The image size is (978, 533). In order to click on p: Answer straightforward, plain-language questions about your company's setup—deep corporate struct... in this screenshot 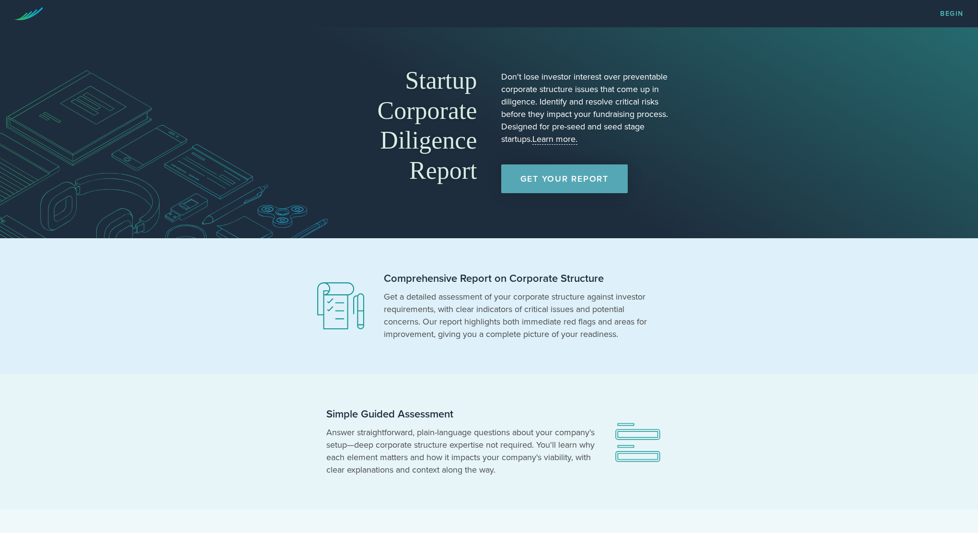, I will do `click(461, 451)`.